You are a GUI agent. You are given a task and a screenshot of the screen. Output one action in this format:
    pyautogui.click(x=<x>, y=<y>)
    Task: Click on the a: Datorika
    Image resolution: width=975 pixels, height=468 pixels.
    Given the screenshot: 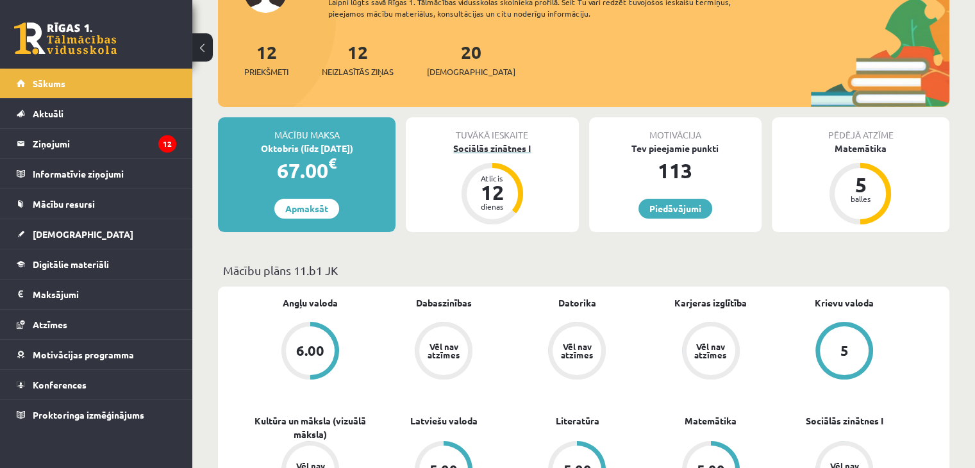 What is the action you would take?
    pyautogui.click(x=577, y=302)
    